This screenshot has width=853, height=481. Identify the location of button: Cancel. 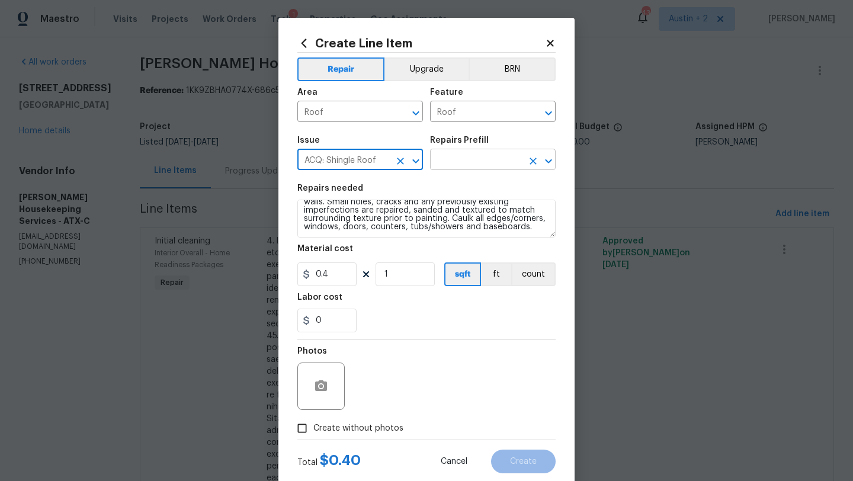
(454, 461).